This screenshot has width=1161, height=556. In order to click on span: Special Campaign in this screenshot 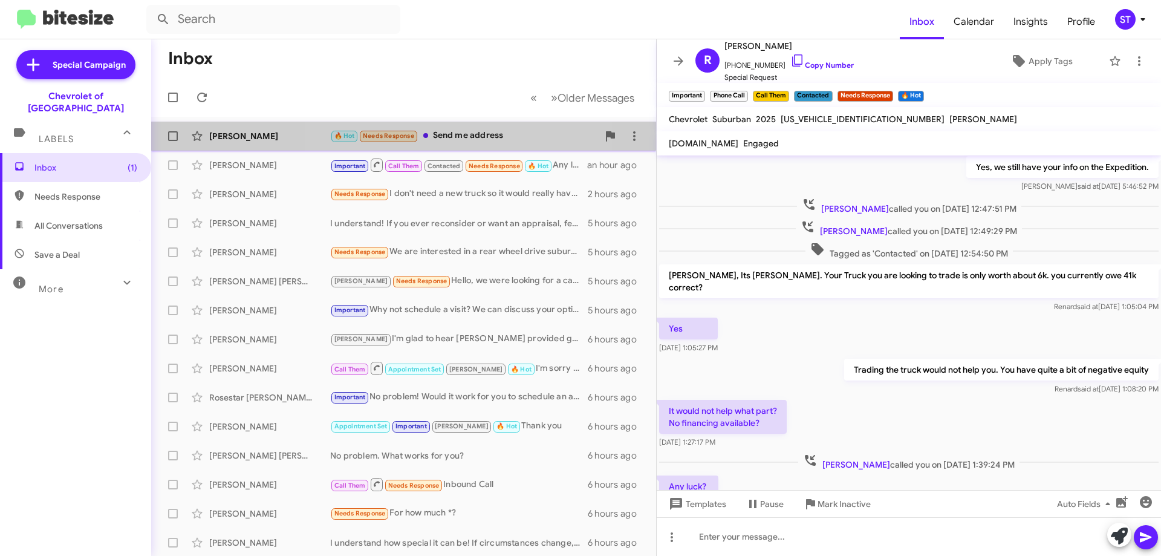, I will do `click(89, 65)`.